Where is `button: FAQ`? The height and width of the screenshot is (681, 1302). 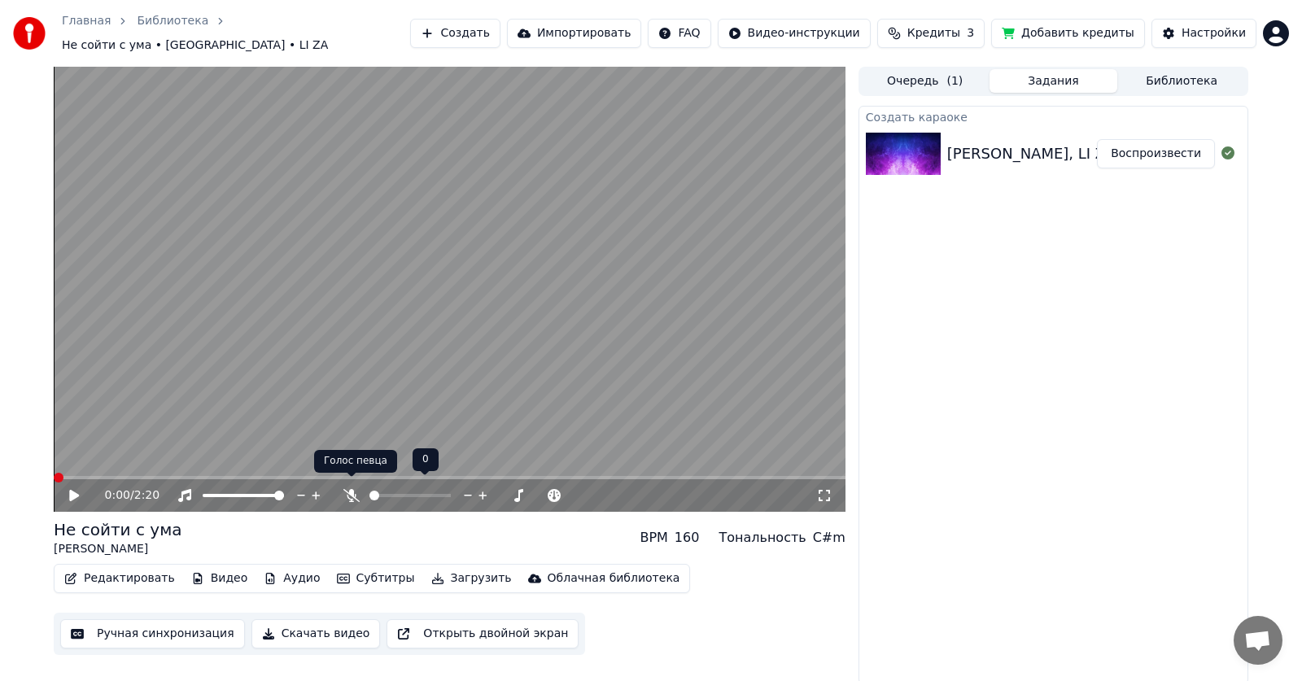 button: FAQ is located at coordinates (679, 33).